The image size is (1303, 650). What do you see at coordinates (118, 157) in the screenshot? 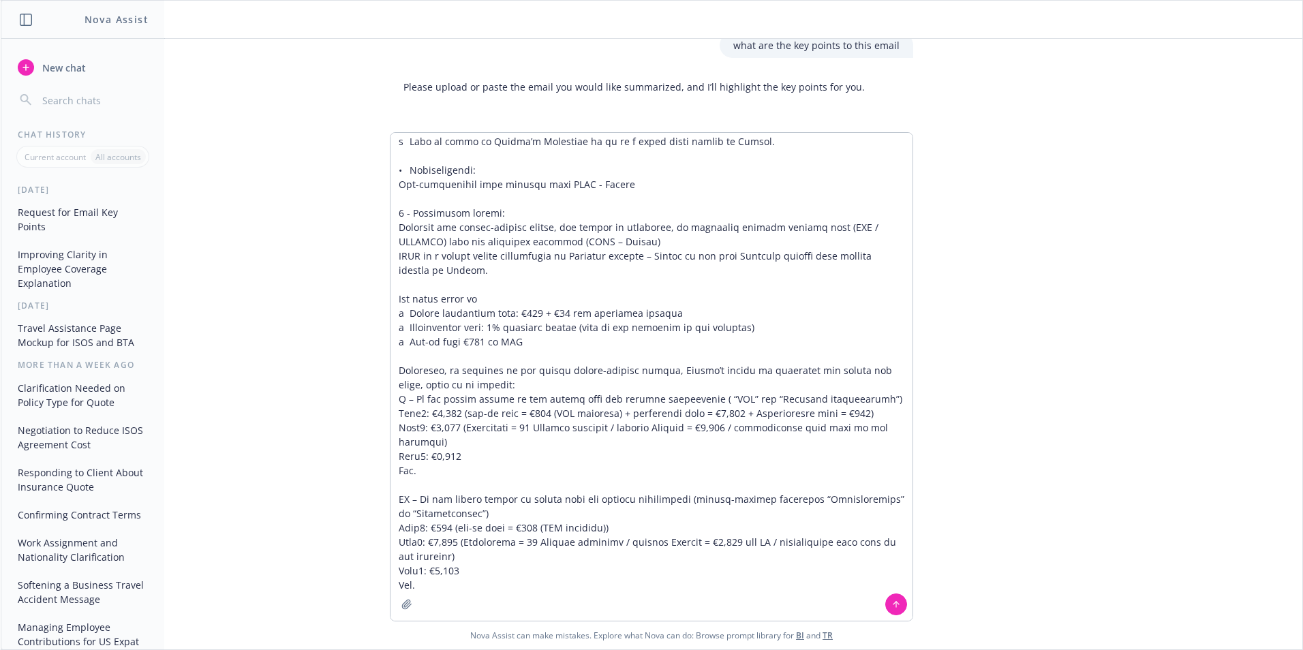
I see `p: All accounts` at bounding box center [118, 157].